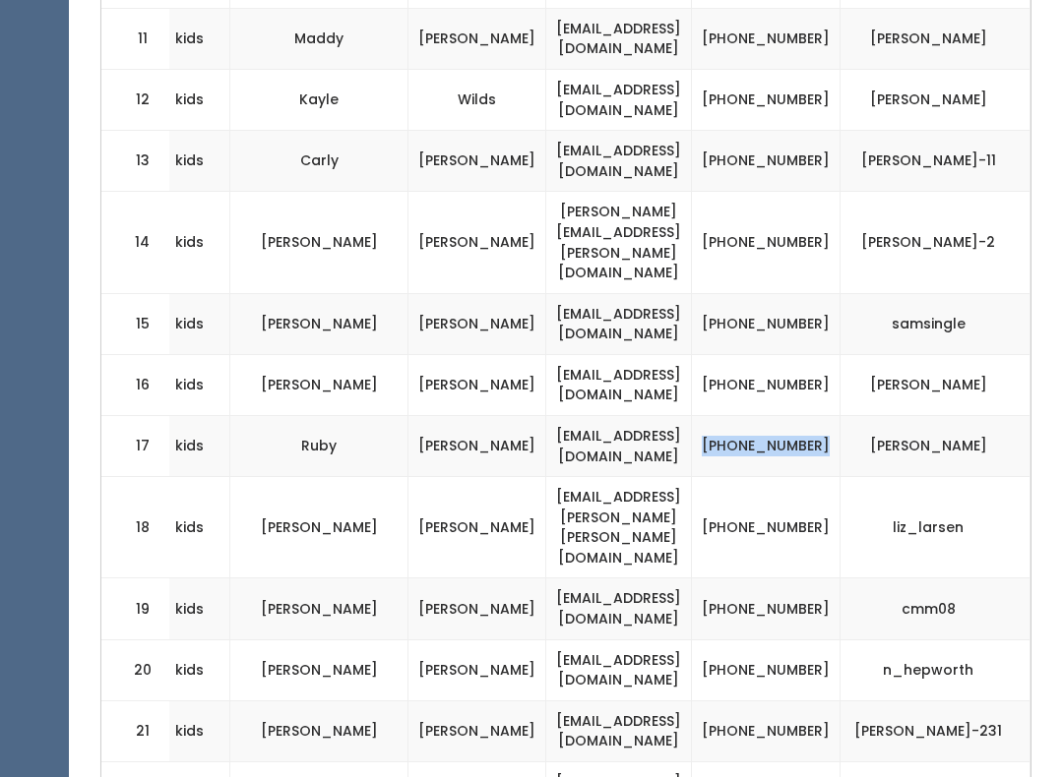  Describe the element at coordinates (136, 446) in the screenshot. I see `td: 17` at that location.